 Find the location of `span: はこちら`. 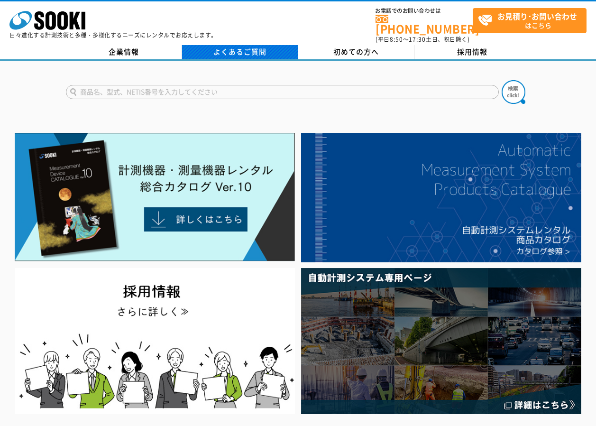

span: はこちら is located at coordinates (532, 20).